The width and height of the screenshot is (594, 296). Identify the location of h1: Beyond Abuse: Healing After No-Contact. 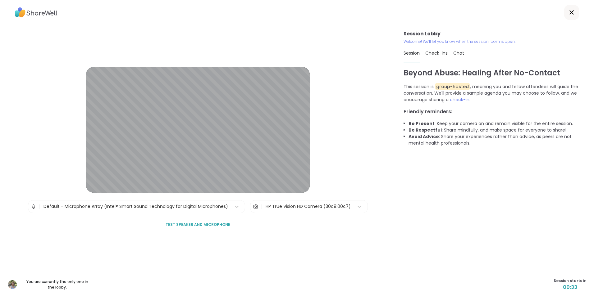
(495, 73).